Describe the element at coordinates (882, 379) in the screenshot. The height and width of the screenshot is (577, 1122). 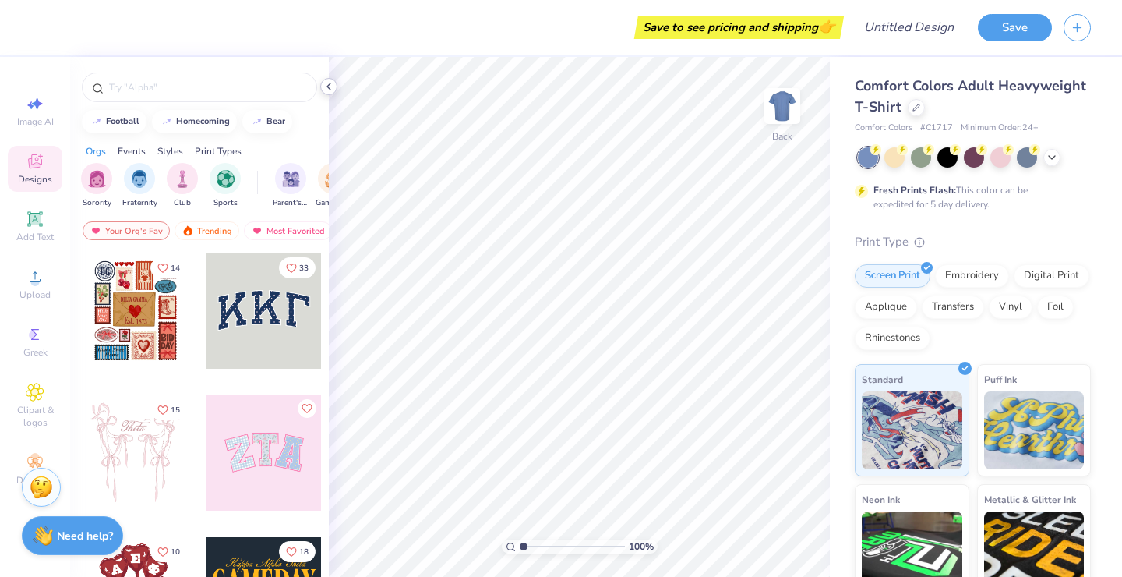
I see `span: Standard` at that location.